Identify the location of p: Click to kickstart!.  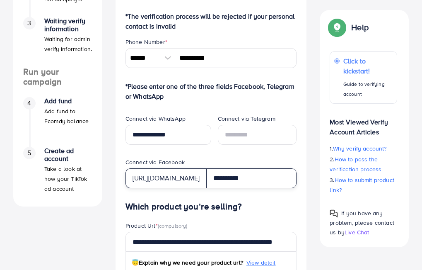
(368, 66).